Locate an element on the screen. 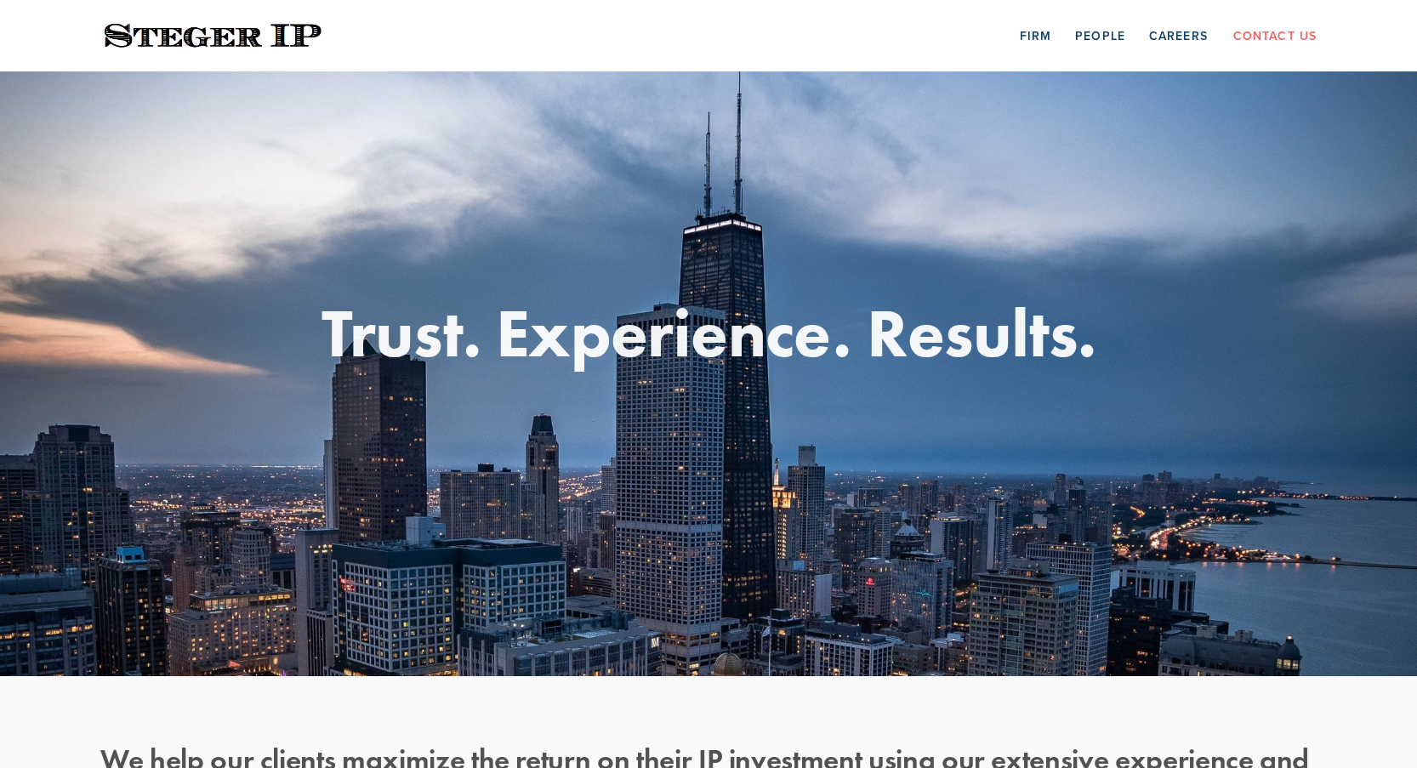 This screenshot has width=1417, height=768. a: People is located at coordinates (1100, 35).